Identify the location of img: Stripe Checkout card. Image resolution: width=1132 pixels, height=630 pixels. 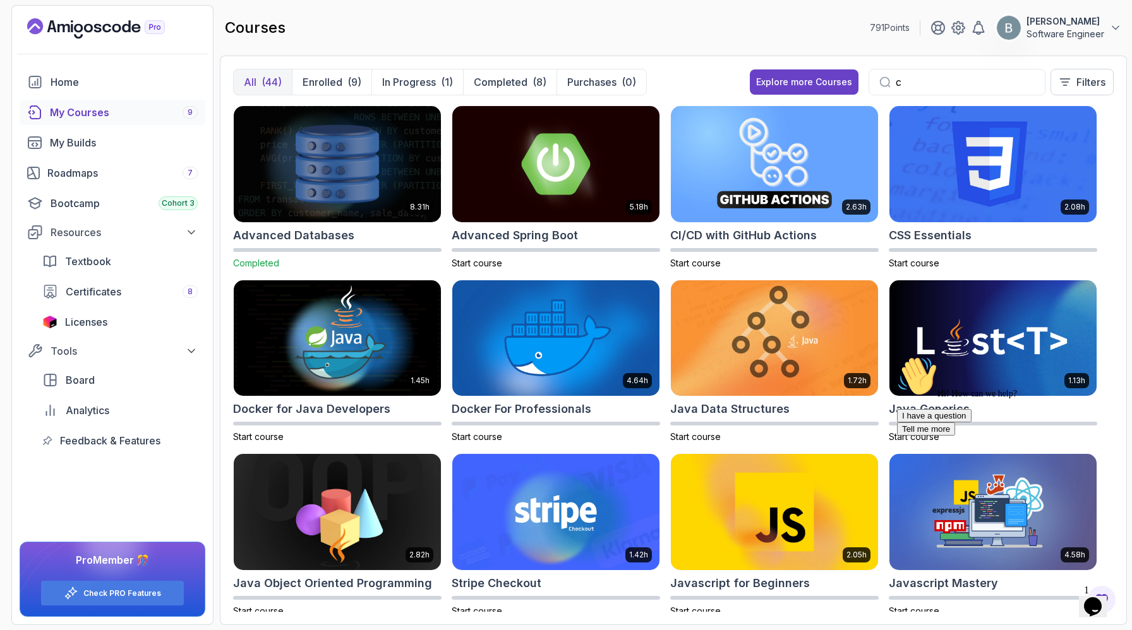
(556, 512).